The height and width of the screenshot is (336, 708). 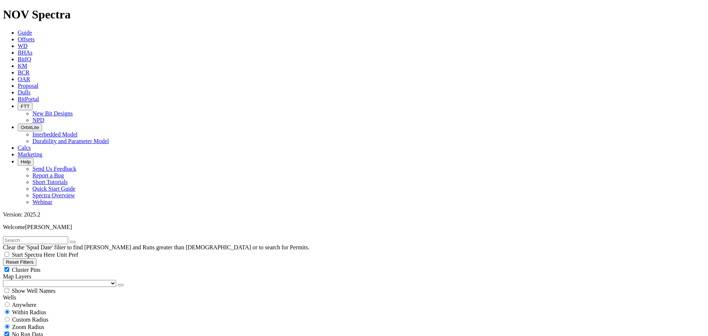 What do you see at coordinates (354, 215) in the screenshot?
I see `div: Version: 2025.2` at bounding box center [354, 215].